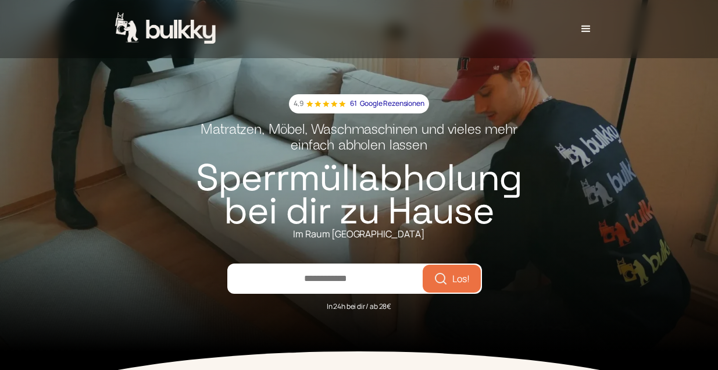 The height and width of the screenshot is (370, 718). I want to click on a: home, so click(166, 29).